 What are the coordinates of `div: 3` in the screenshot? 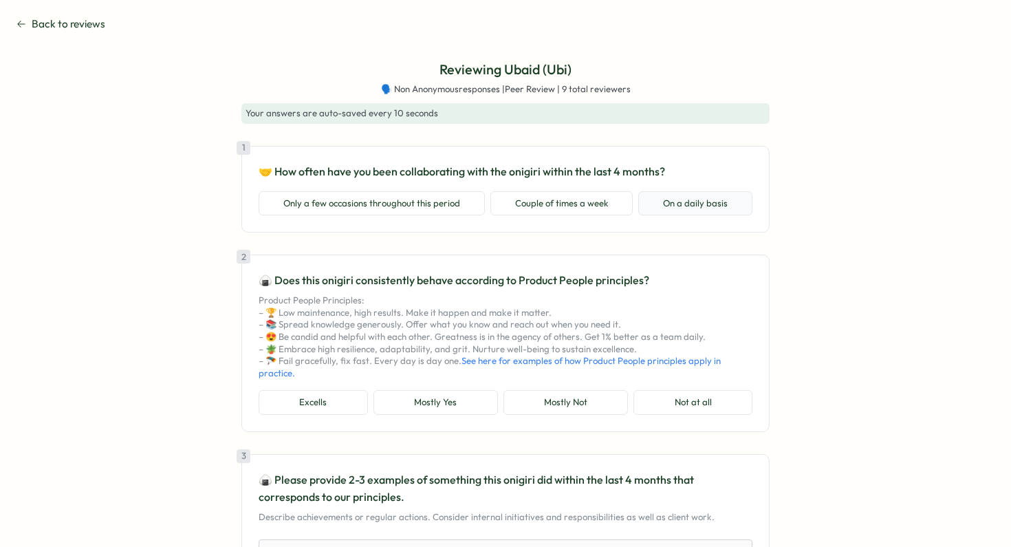 It's located at (243, 456).